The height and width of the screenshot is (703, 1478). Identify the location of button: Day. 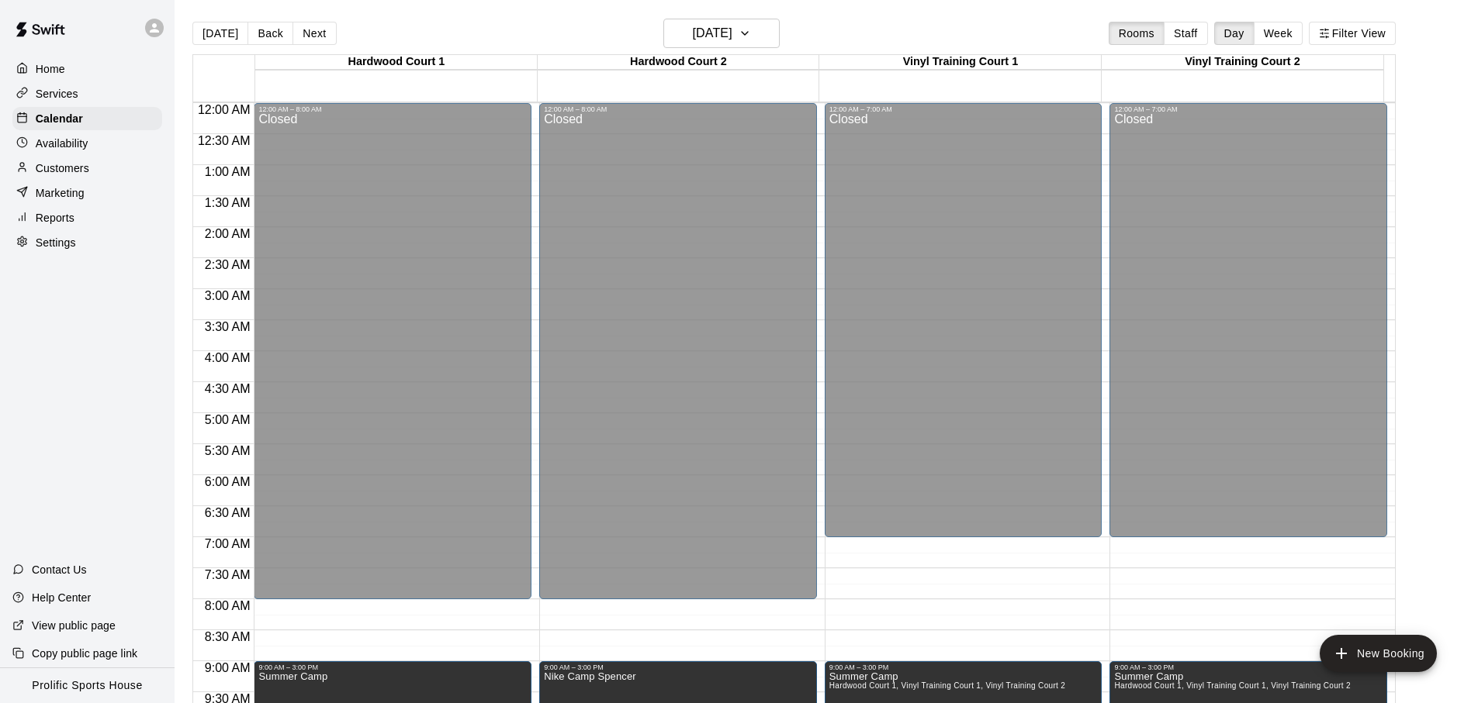
(1234, 33).